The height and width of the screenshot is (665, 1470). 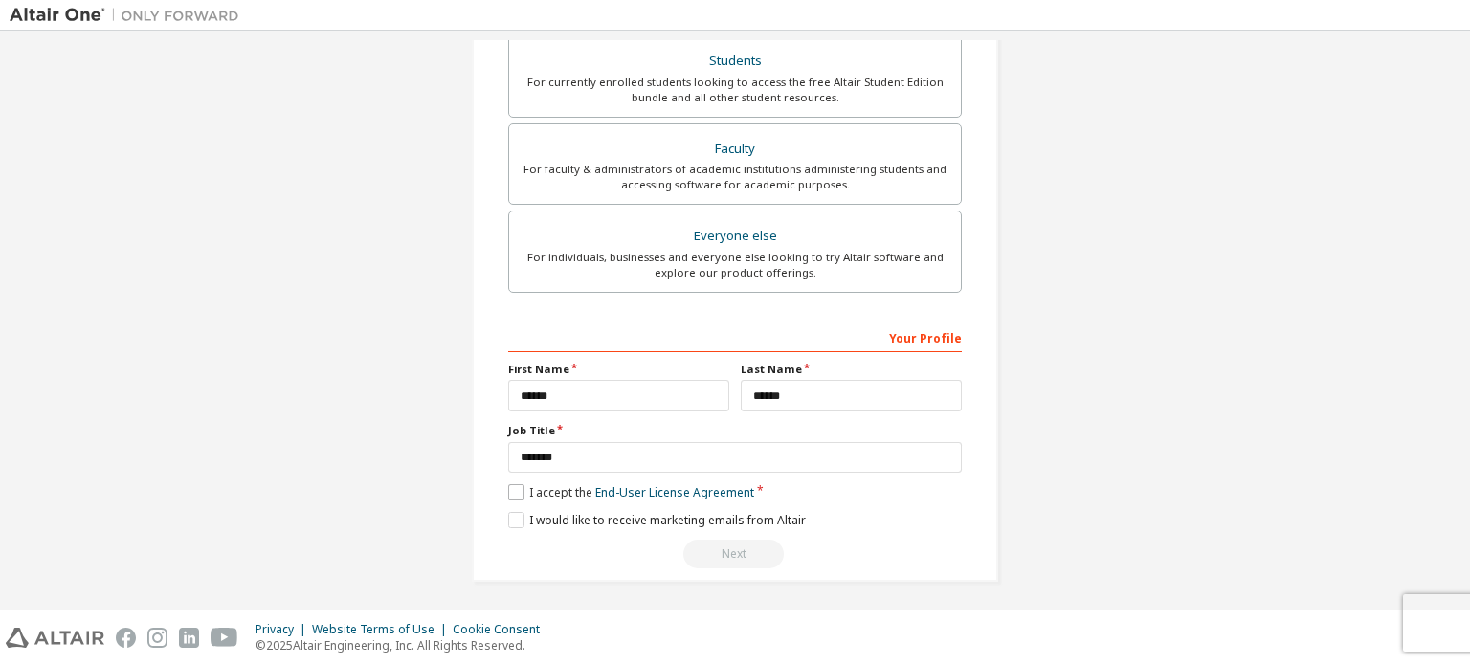 What do you see at coordinates (382, 630) in the screenshot?
I see `div: Website Terms of Use` at bounding box center [382, 630].